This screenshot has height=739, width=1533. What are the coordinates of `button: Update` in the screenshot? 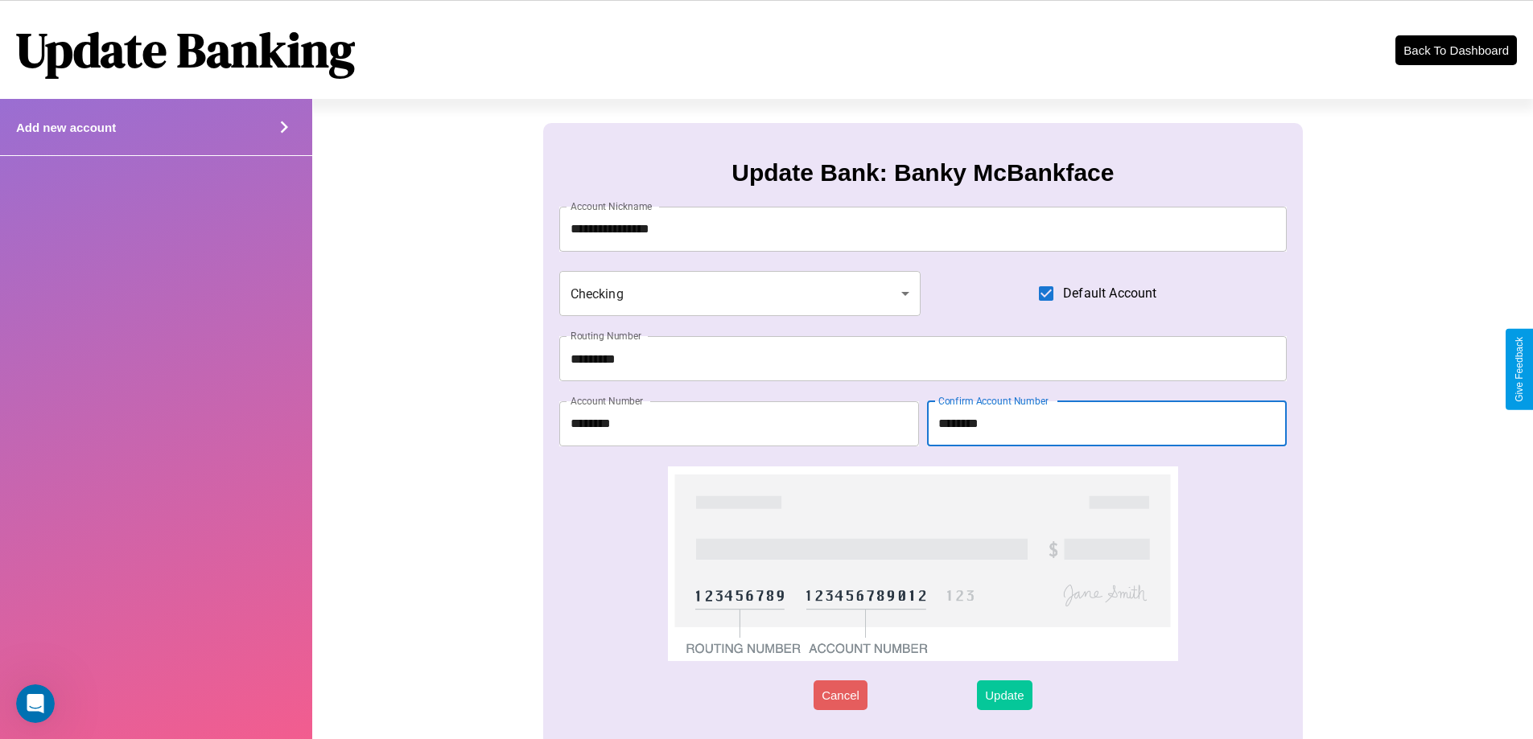 It's located at (1004, 695).